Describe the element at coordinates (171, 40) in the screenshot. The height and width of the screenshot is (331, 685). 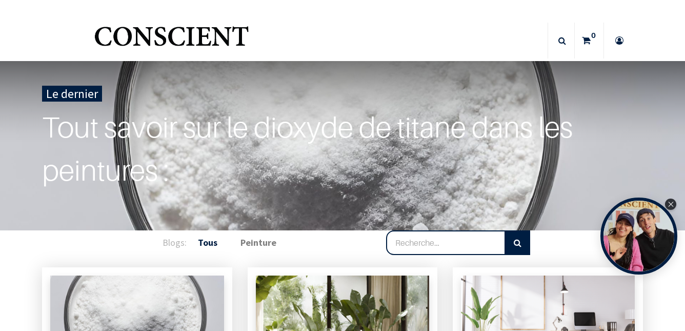
I see `a: Logo of Conscient` at that location.